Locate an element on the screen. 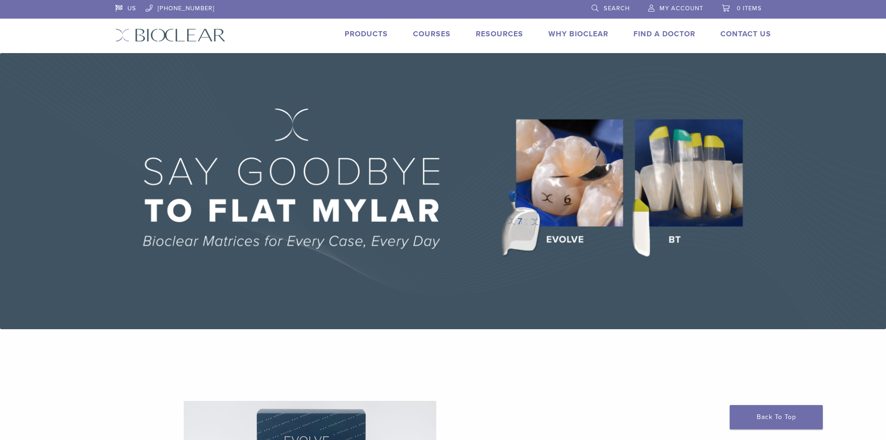 Image resolution: width=886 pixels, height=440 pixels. a: Back To Top is located at coordinates (777, 417).